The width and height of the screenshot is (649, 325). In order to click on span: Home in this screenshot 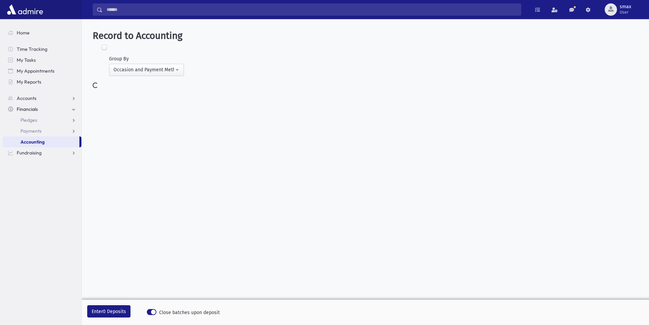, I will do `click(23, 33)`.